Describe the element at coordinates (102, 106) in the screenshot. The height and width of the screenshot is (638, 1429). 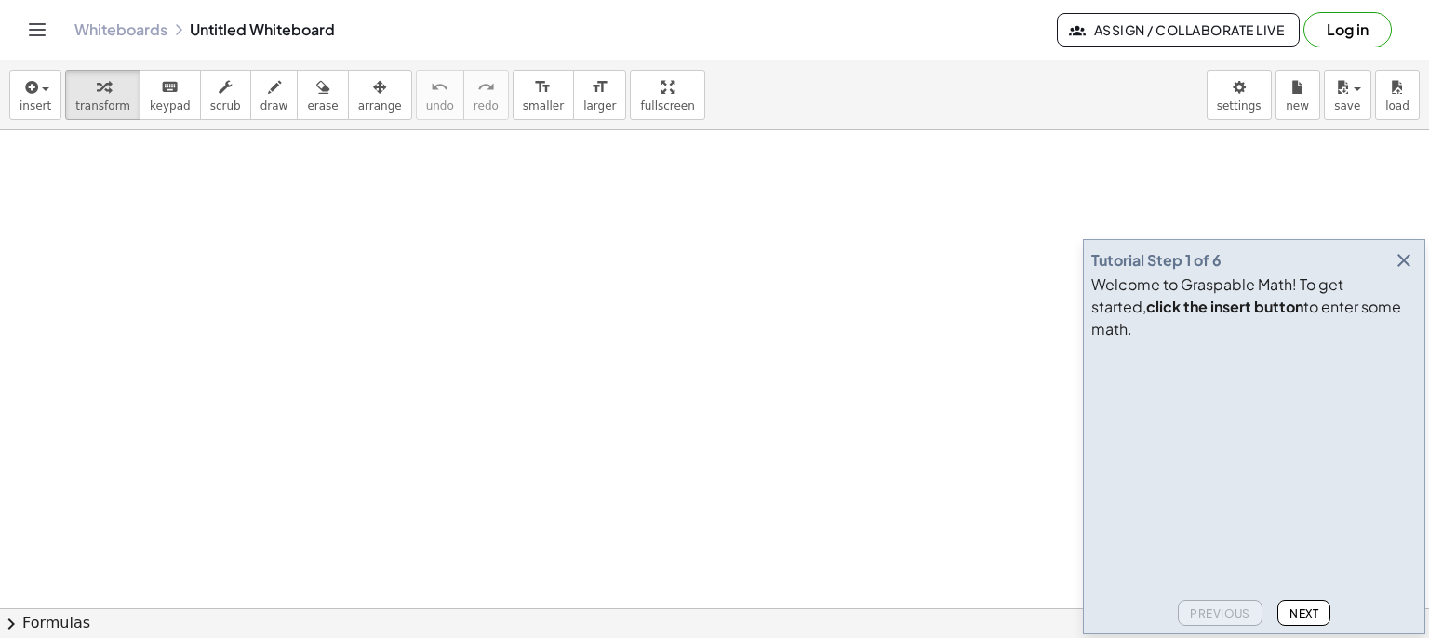
I see `span: transform` at that location.